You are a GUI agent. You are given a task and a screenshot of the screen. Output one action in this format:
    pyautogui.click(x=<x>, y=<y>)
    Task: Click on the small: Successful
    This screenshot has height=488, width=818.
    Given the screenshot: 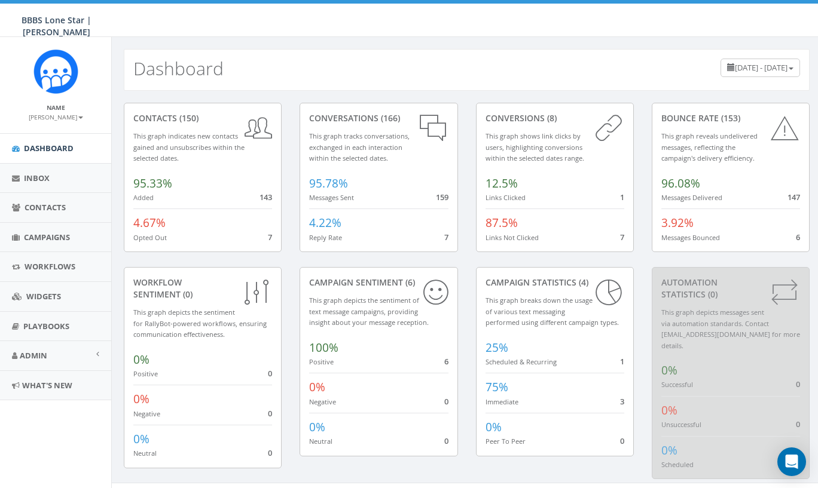 What is the action you would take?
    pyautogui.click(x=677, y=384)
    